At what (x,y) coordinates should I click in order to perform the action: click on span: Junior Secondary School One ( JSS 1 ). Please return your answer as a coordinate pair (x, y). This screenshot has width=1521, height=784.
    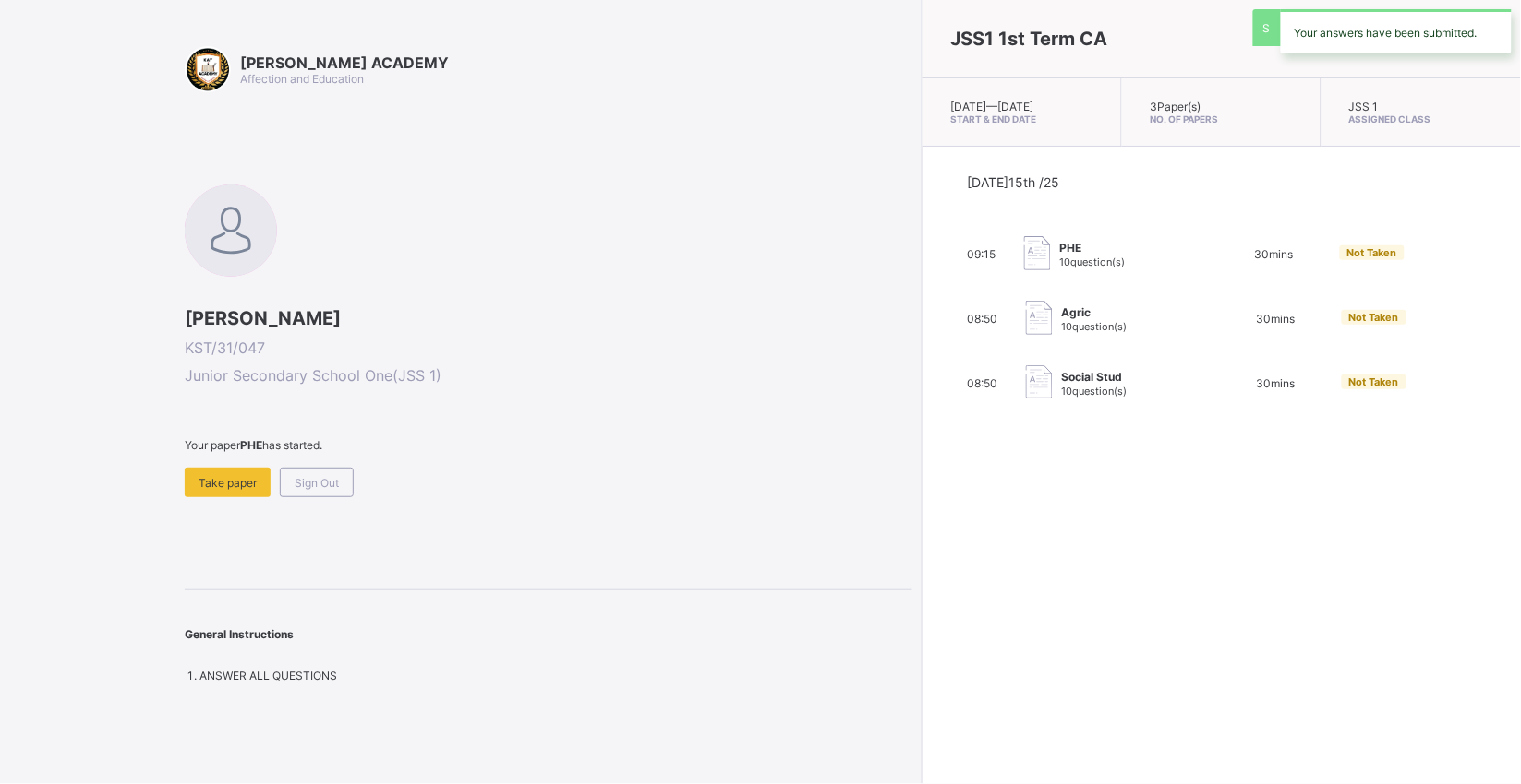
    Looking at the image, I should click on (549, 376).